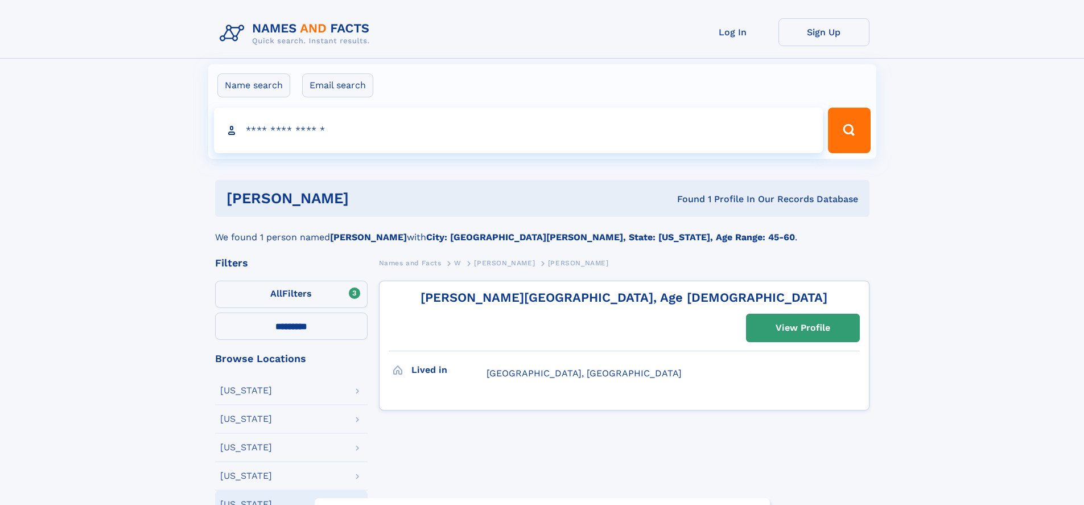 Image resolution: width=1084 pixels, height=505 pixels. Describe the element at coordinates (457, 263) in the screenshot. I see `span: W` at that location.